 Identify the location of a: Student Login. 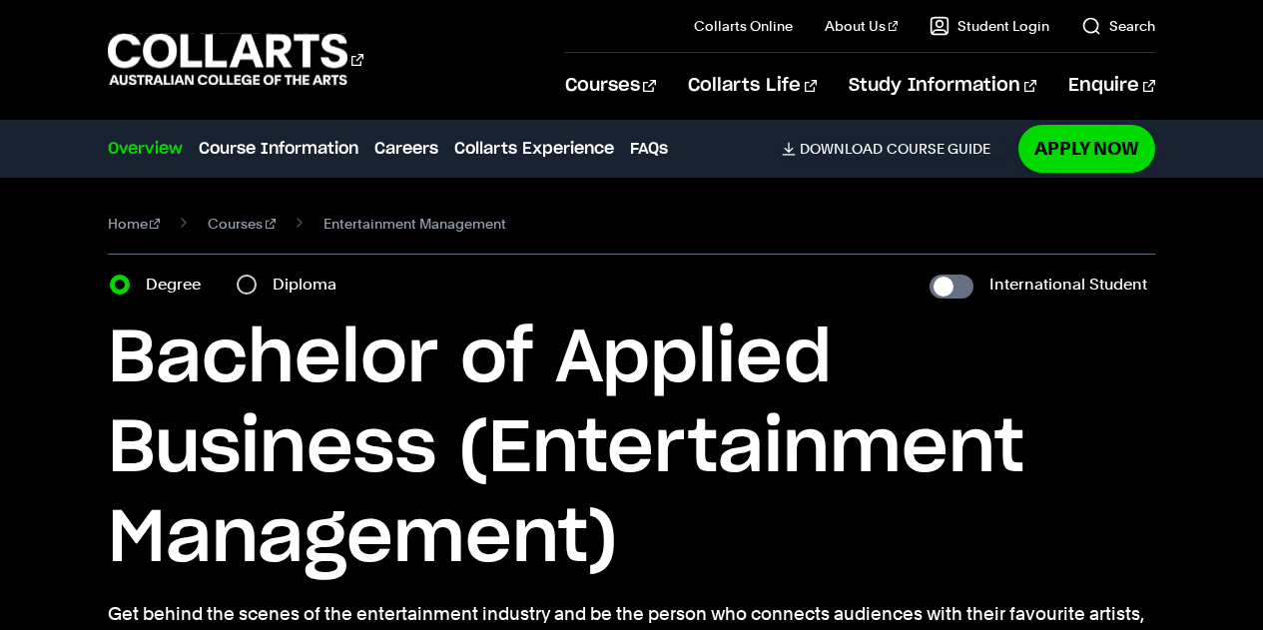
(989, 26).